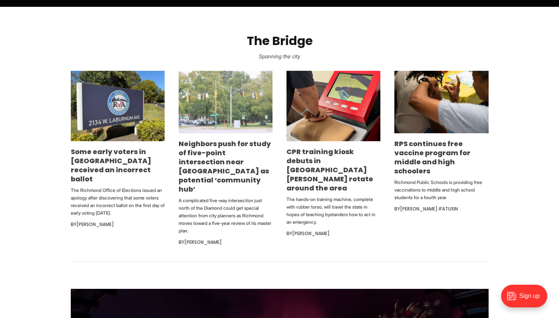 The height and width of the screenshot is (318, 559). Describe the element at coordinates (441, 102) in the screenshot. I see `img: RPS continues free vaccine program for middle and high schoolers` at that location.